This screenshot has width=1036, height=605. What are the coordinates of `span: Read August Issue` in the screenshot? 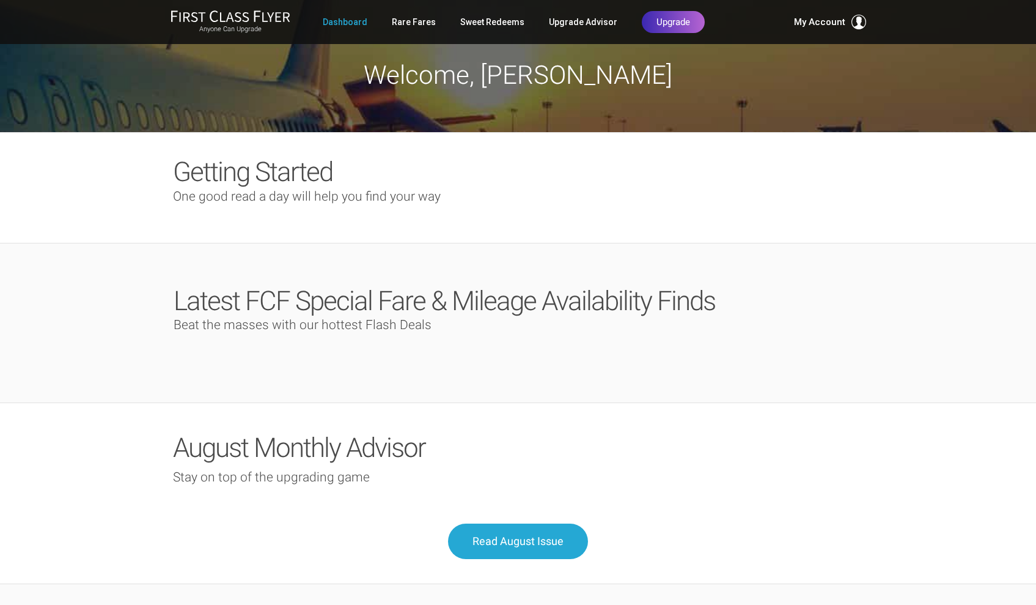 It's located at (518, 540).